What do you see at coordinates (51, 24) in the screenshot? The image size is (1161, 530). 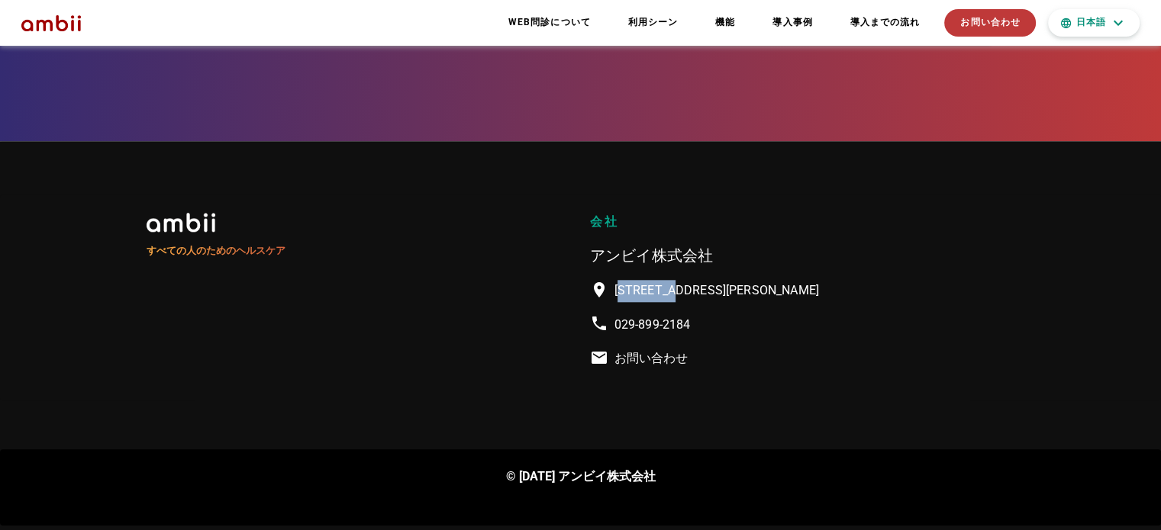 I see `img: logo-title.efcedcd.png` at bounding box center [51, 24].